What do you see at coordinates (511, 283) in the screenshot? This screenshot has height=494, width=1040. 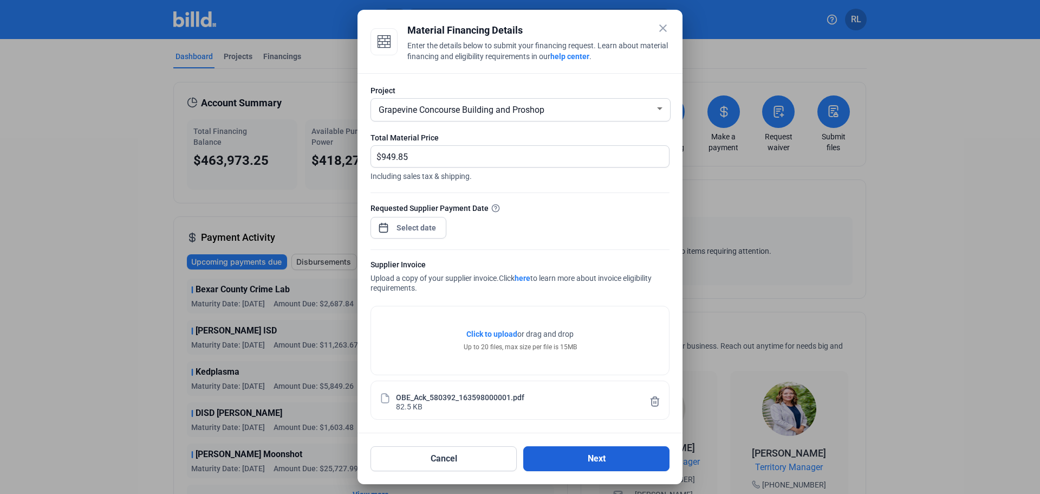 I see `span: Click to learn more about invoice eligibility requirements.` at bounding box center [511, 283].